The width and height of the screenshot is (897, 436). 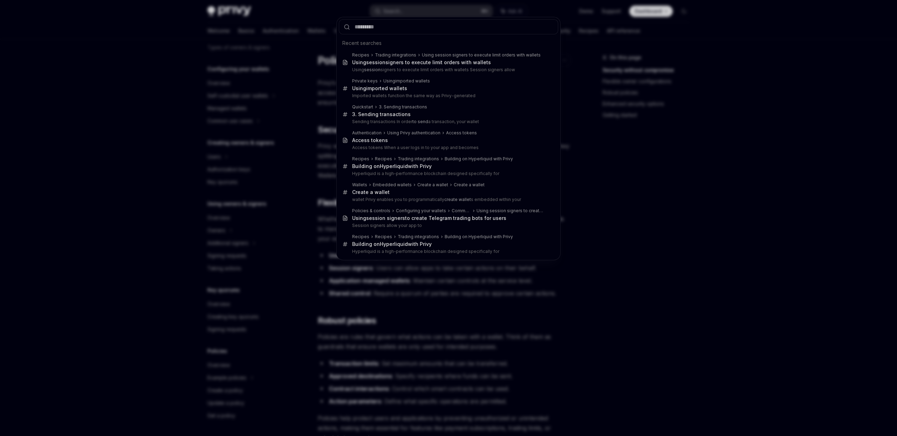 I want to click on div: Using signers to execute limit orders with wallets, so click(x=421, y=62).